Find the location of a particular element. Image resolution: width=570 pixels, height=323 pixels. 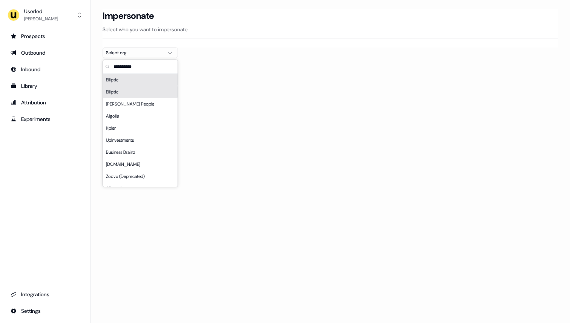

div: Outbound is located at coordinates (45, 53).